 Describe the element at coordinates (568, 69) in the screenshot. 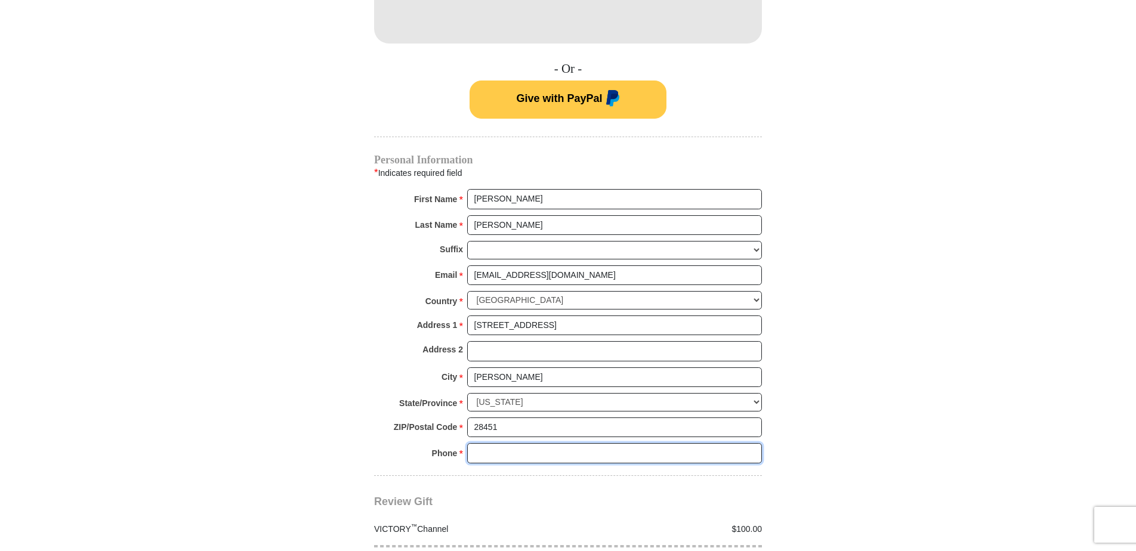

I see `h4: - Or -` at that location.